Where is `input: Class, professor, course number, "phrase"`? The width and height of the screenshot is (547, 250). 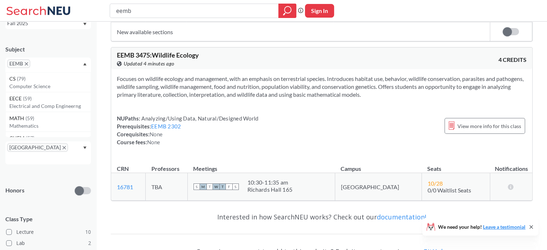
input: Class, professor, course number, "phrase" is located at coordinates (194, 11).